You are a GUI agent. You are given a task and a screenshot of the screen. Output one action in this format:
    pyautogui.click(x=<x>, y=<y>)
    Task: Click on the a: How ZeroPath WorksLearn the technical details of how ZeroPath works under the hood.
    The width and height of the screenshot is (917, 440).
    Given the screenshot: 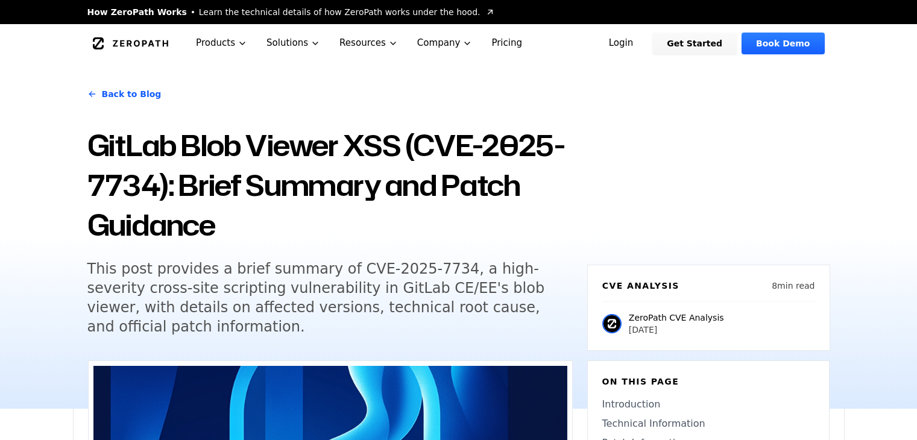 What is the action you would take?
    pyautogui.click(x=291, y=12)
    